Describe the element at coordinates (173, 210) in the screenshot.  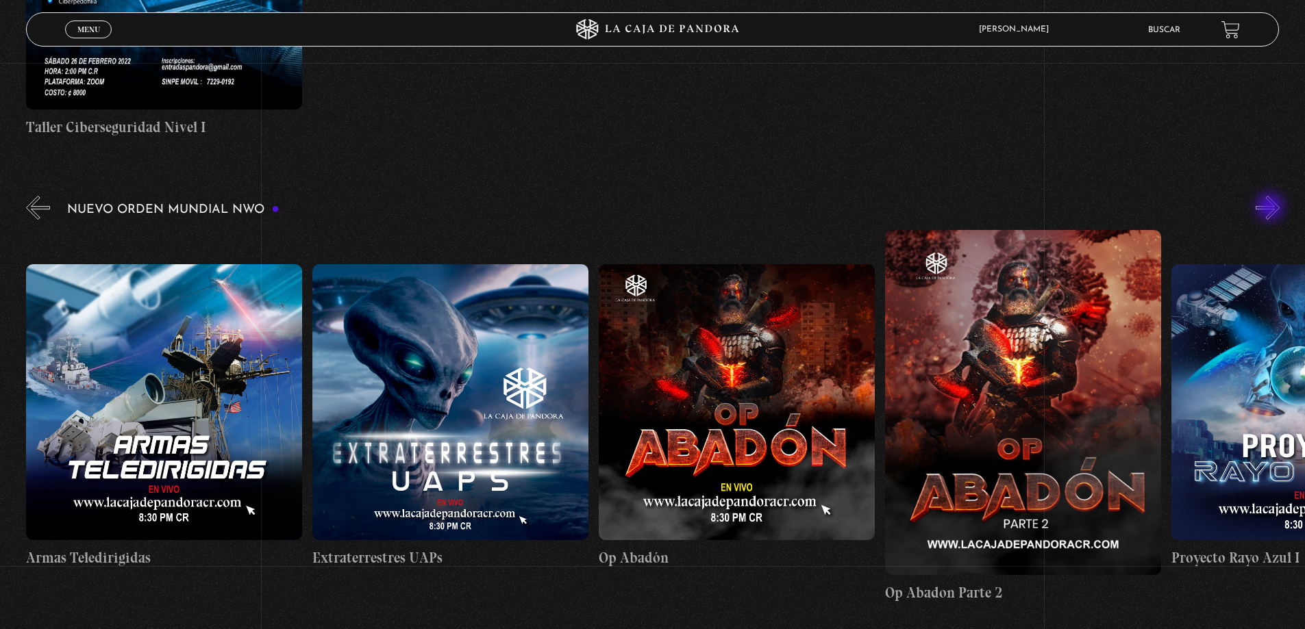
I see `h3: Nuevo Orden Mundial NWO` at that location.